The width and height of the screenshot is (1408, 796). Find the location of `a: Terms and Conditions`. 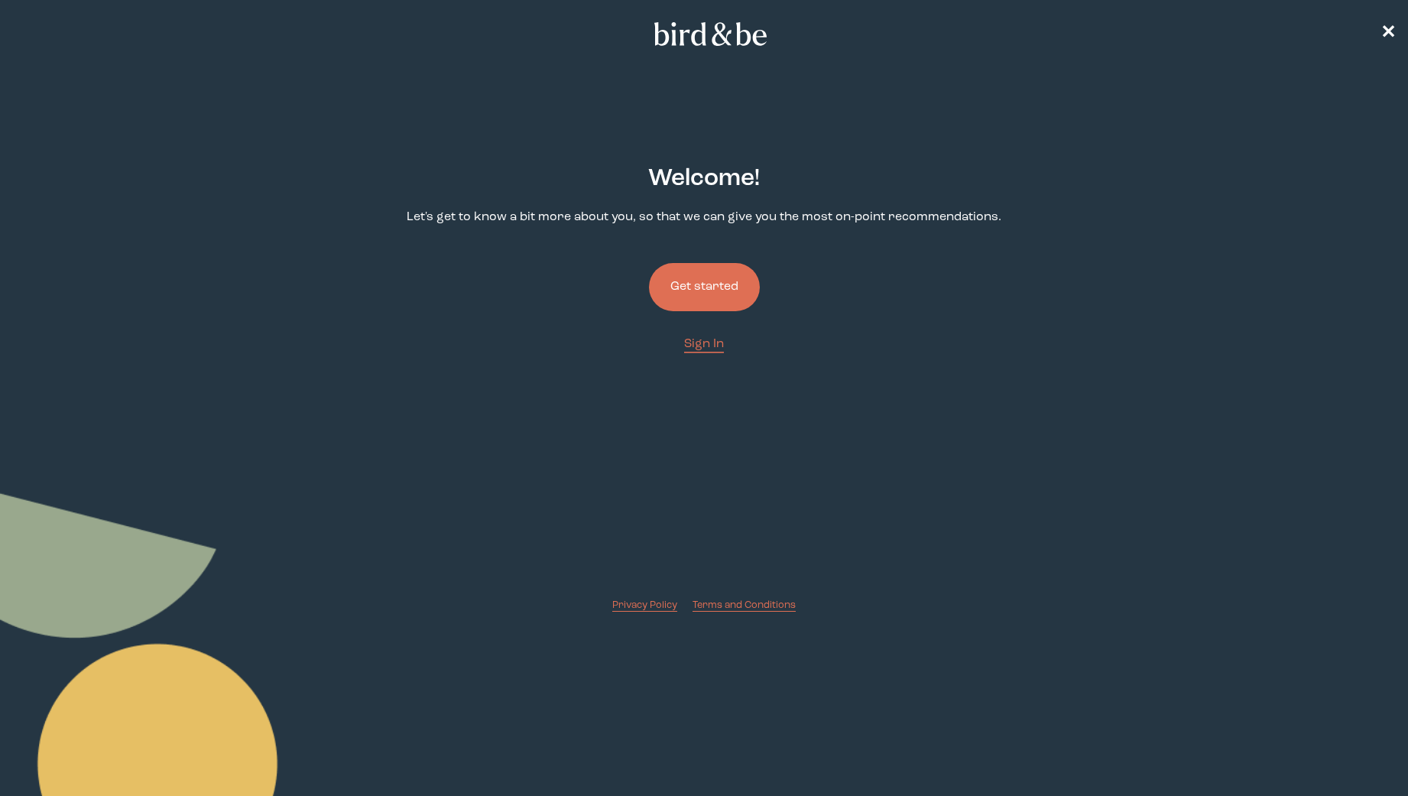

a: Terms and Conditions is located at coordinates (744, 604).